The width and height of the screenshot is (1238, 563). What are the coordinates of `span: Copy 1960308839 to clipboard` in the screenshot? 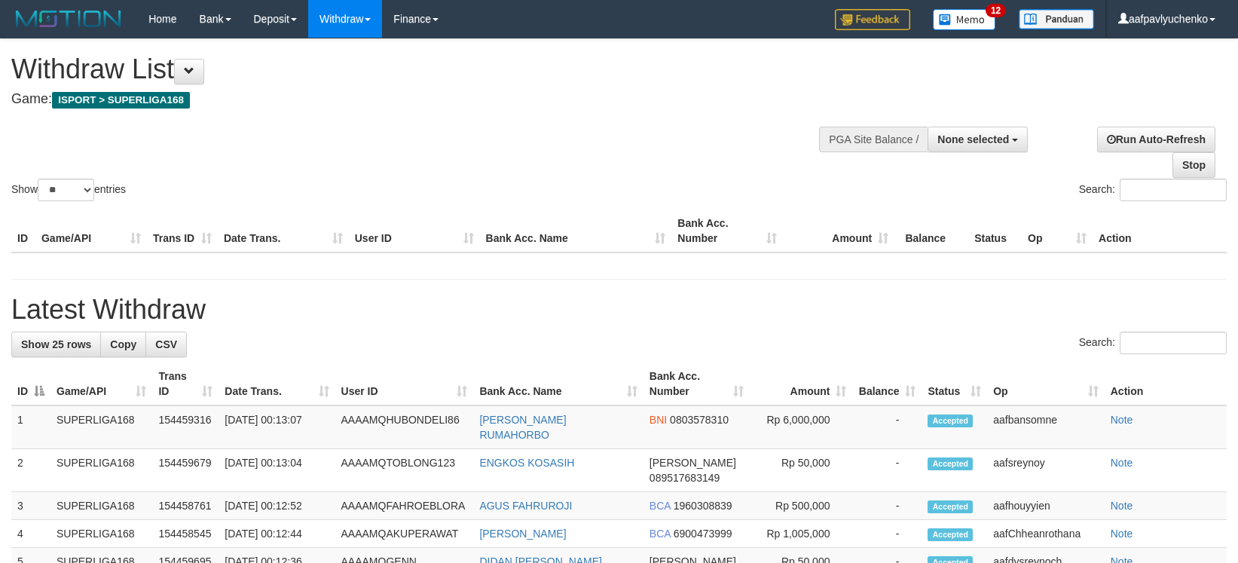 It's located at (703, 506).